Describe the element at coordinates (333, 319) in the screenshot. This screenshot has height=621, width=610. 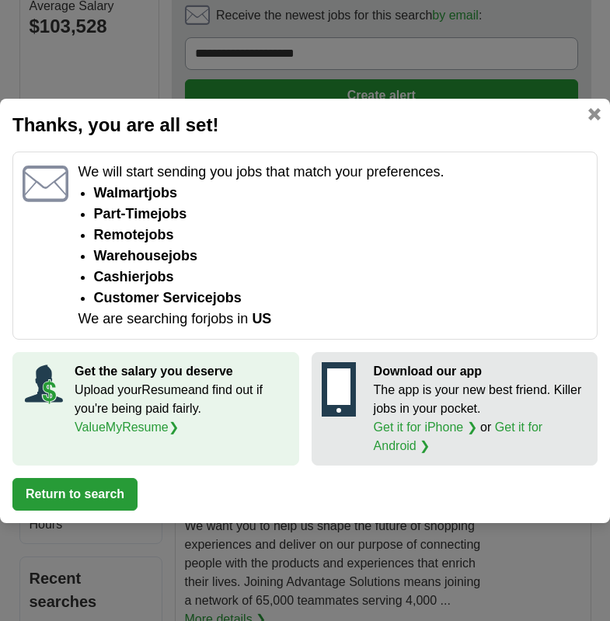
I see `p: We are searching for jobs in` at that location.